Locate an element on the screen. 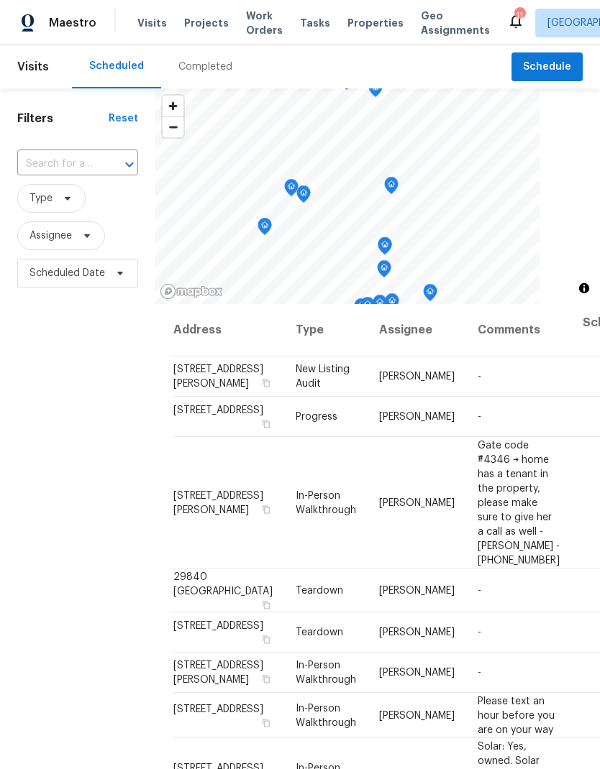 Image resolution: width=600 pixels, height=769 pixels. span: Zoom out is located at coordinates (173, 127).